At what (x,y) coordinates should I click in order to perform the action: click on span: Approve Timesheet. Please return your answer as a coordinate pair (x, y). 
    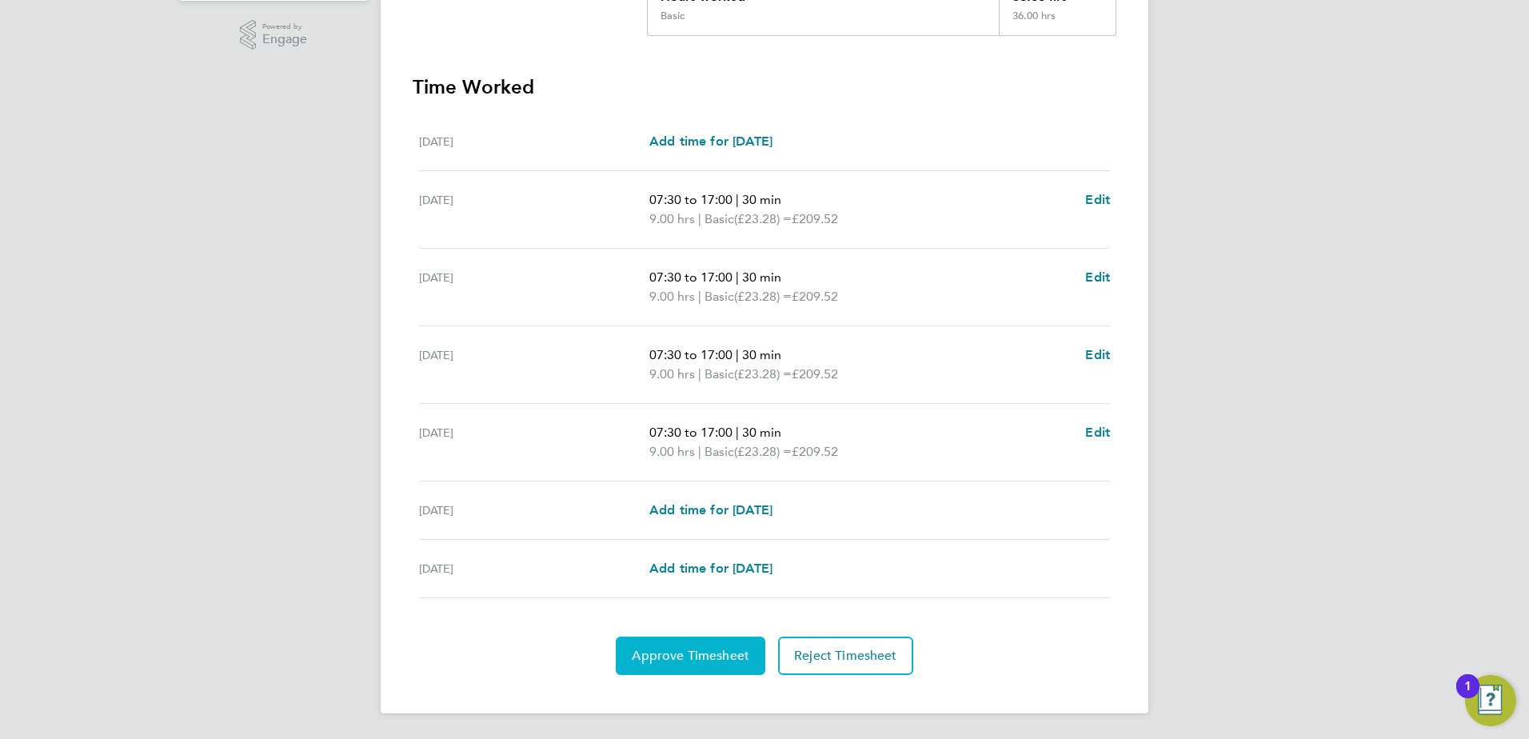
    Looking at the image, I should click on (690, 656).